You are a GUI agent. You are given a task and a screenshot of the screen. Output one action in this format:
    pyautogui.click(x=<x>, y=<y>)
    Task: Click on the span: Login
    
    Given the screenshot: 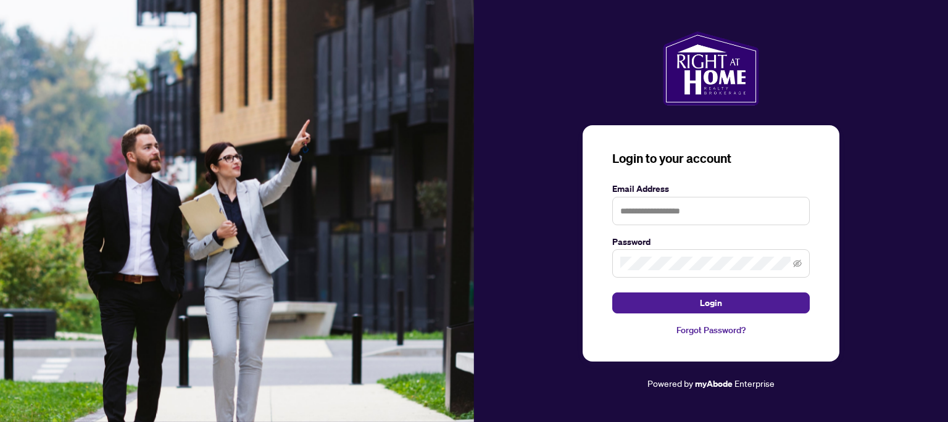 What is the action you would take?
    pyautogui.click(x=711, y=303)
    